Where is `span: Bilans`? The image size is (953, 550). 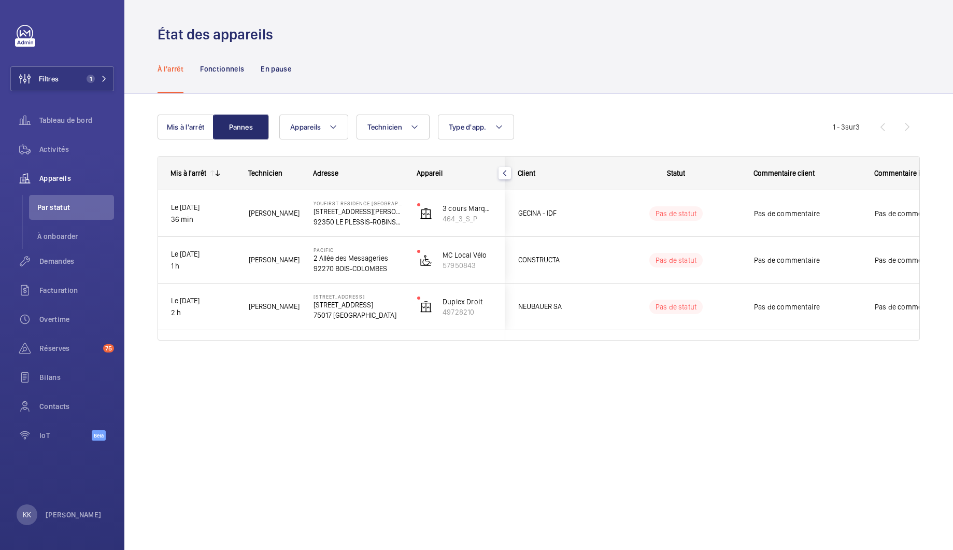
span: Bilans is located at coordinates (77, 377).